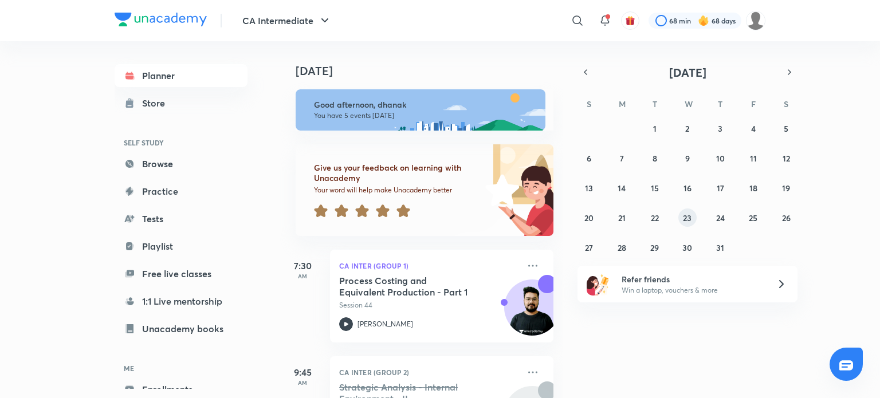 The width and height of the screenshot is (880, 398). Describe the element at coordinates (429, 305) in the screenshot. I see `p: Session 44` at that location.